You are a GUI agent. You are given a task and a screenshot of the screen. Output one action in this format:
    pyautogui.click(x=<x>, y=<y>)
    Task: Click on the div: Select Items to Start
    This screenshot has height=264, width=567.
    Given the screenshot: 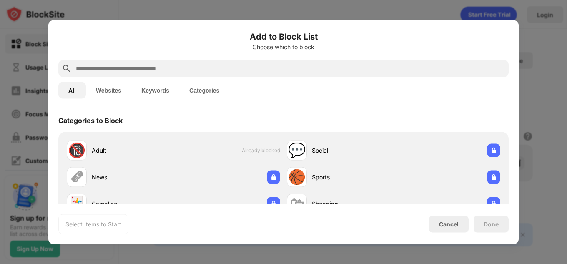 What is the action you would take?
    pyautogui.click(x=93, y=224)
    